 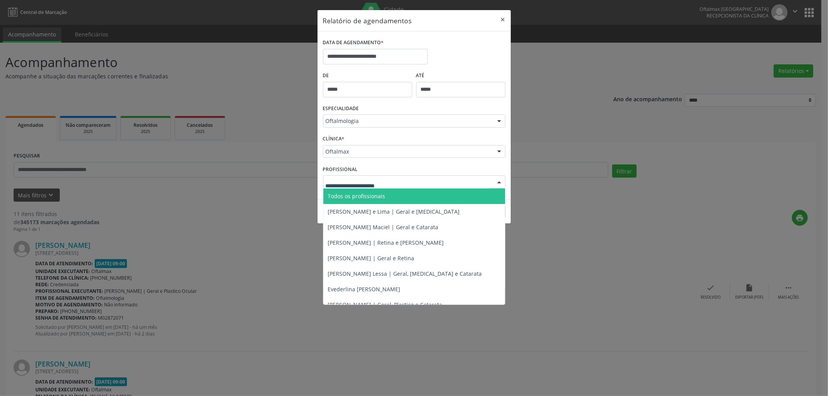 What do you see at coordinates (503, 19) in the screenshot?
I see `button: Close` at bounding box center [503, 19].